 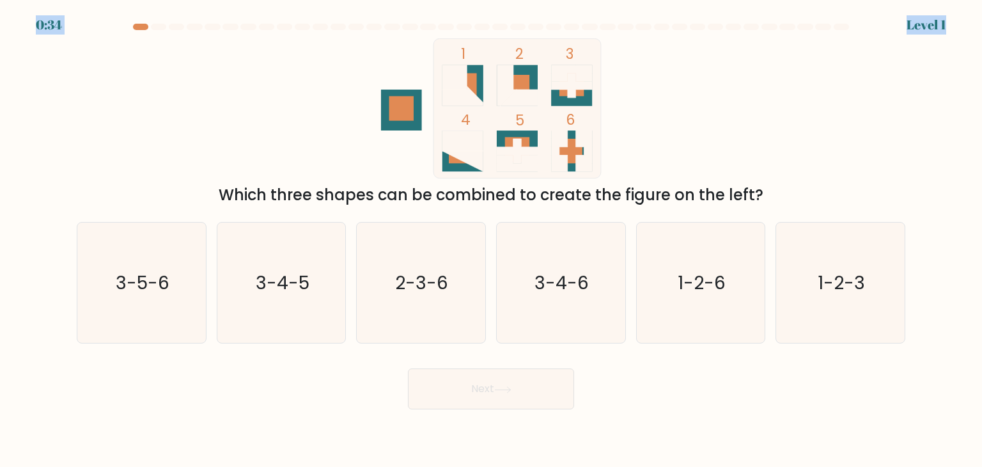 What do you see at coordinates (283, 283) in the screenshot?
I see `text: 3-4-5` at bounding box center [283, 283].